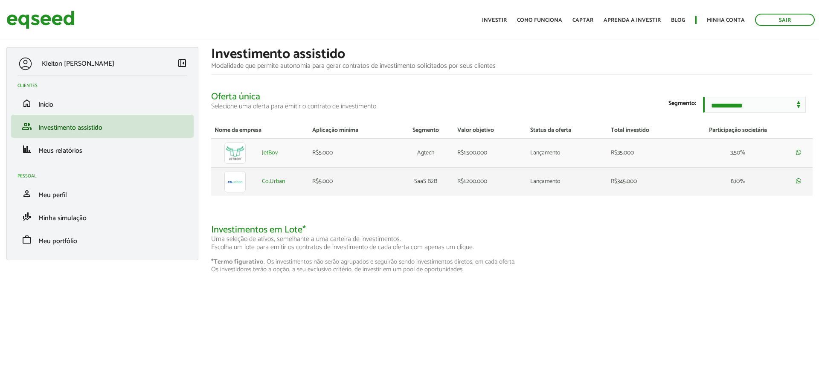  I want to click on td: 8,10%, so click(738, 181).